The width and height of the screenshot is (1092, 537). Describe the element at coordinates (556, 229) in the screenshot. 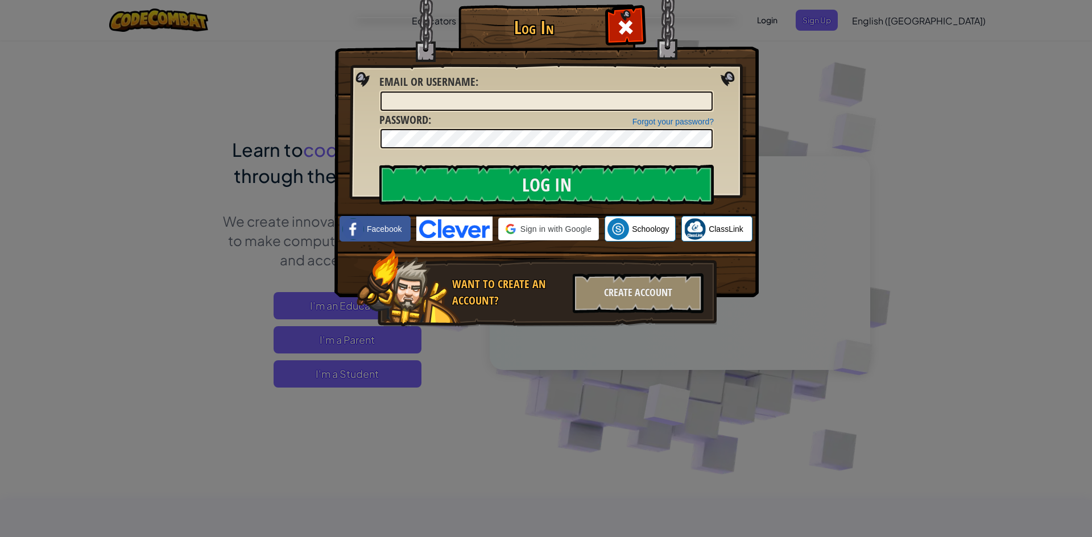

I see `span: Sign in with Google` at that location.